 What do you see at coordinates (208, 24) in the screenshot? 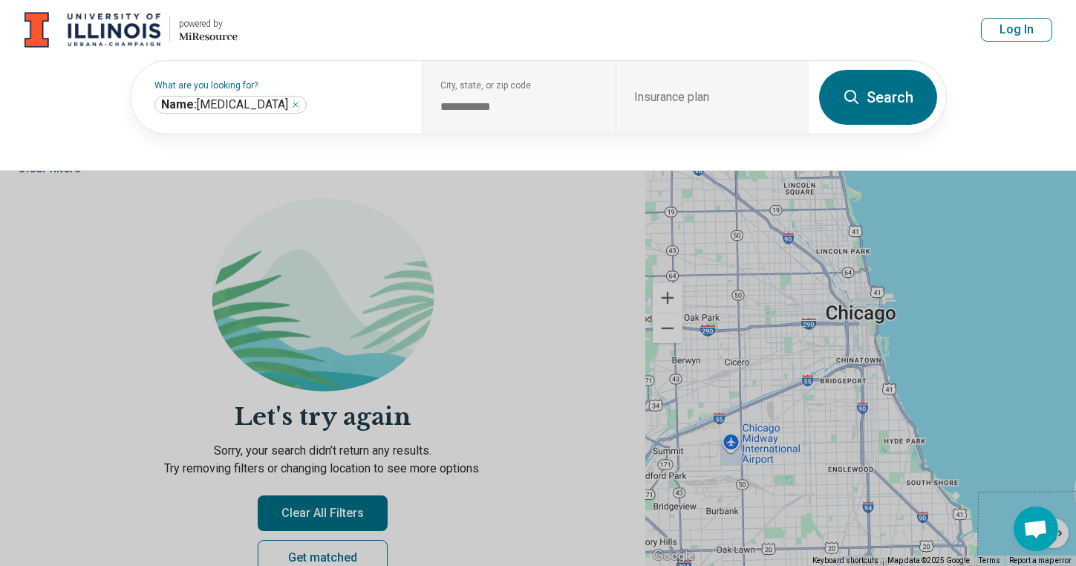
I see `div: powered by` at bounding box center [208, 24].